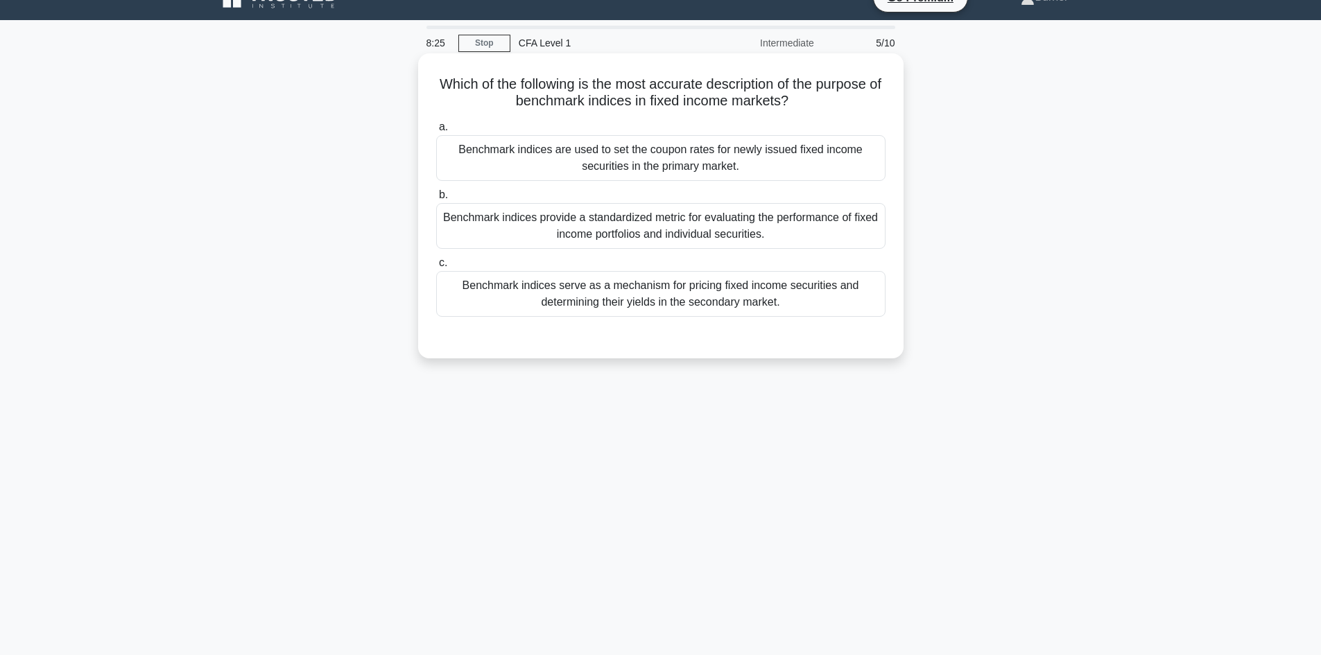 The height and width of the screenshot is (655, 1321). What do you see at coordinates (661, 294) in the screenshot?
I see `div: Benchmark indices serve as a mechanism for pricing fixed income securities and determining their ...` at bounding box center [661, 294].